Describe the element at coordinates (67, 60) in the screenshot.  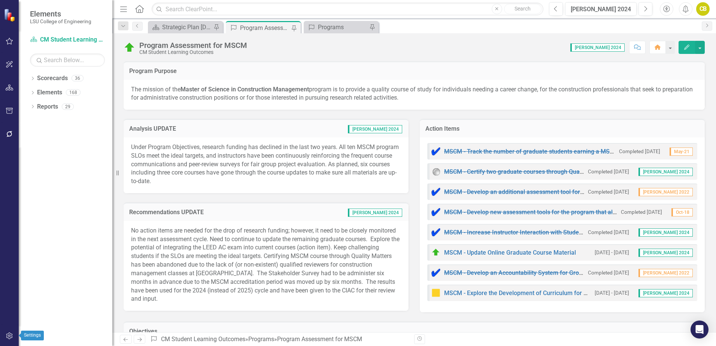
I see `input: Search Below...` at that location.